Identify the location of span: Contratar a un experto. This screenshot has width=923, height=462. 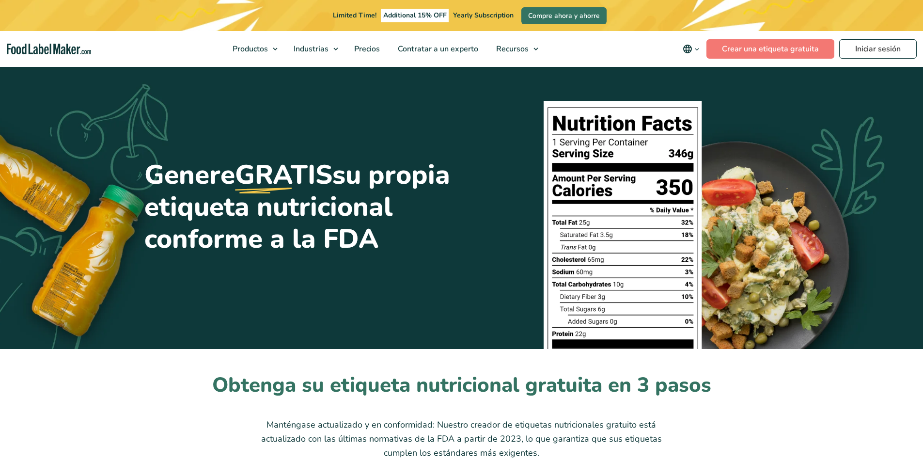
(437, 49).